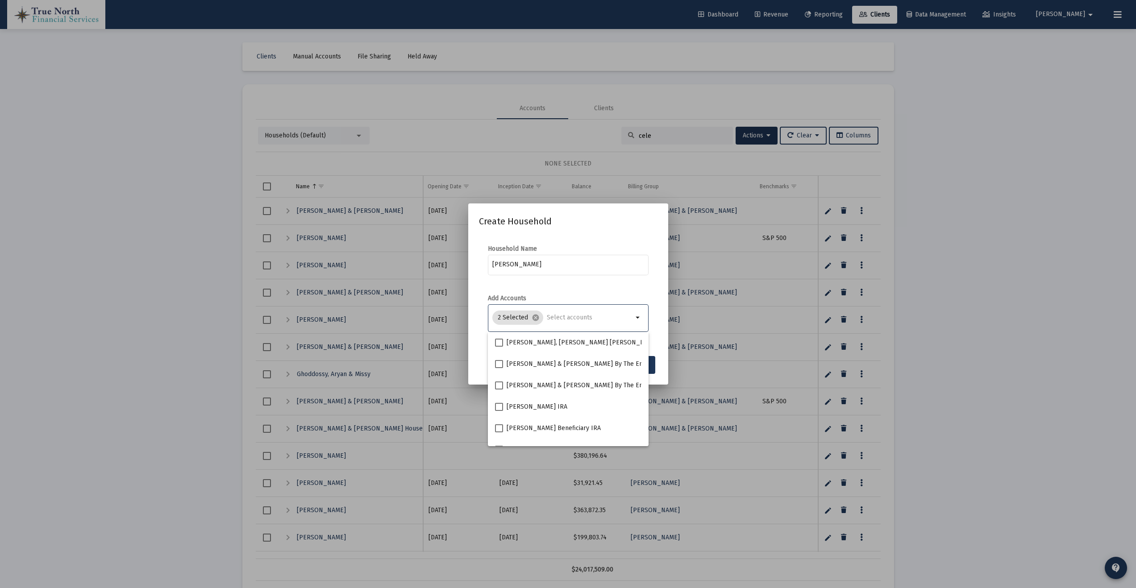 This screenshot has height=588, width=1136. Describe the element at coordinates (590, 318) in the screenshot. I see `input: Select accounts` at that location.